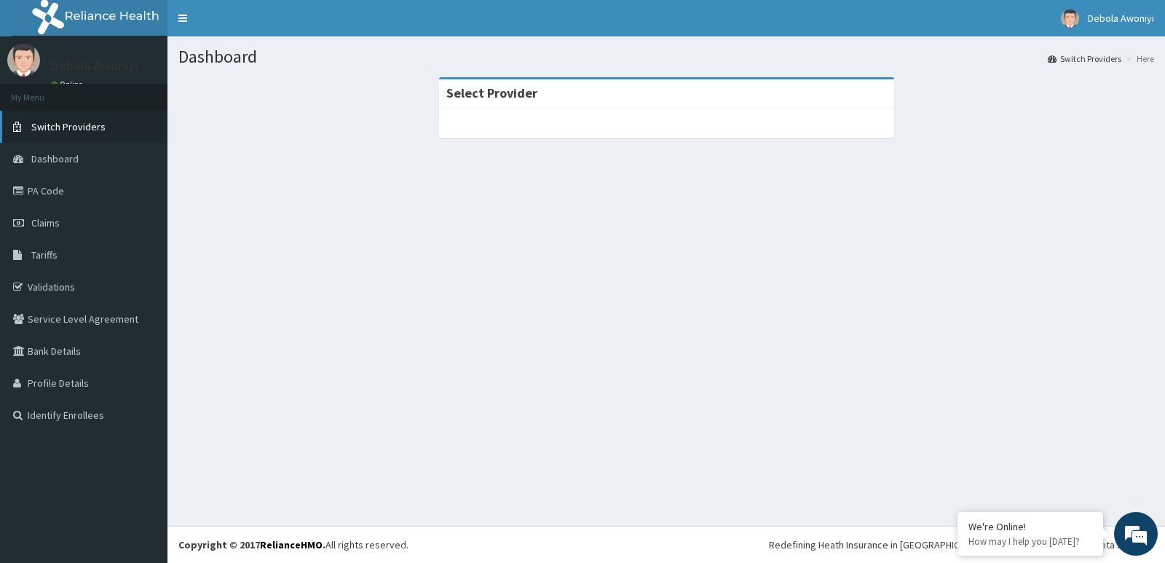 This screenshot has width=1165, height=563. I want to click on div: We're Online!, so click(1031, 527).